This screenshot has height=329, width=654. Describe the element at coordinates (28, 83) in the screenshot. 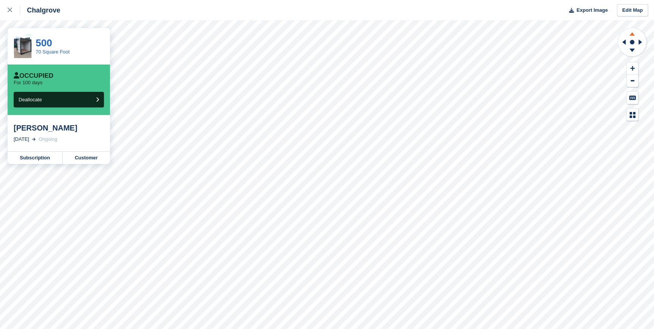

I see `p: For 100 days` at that location.